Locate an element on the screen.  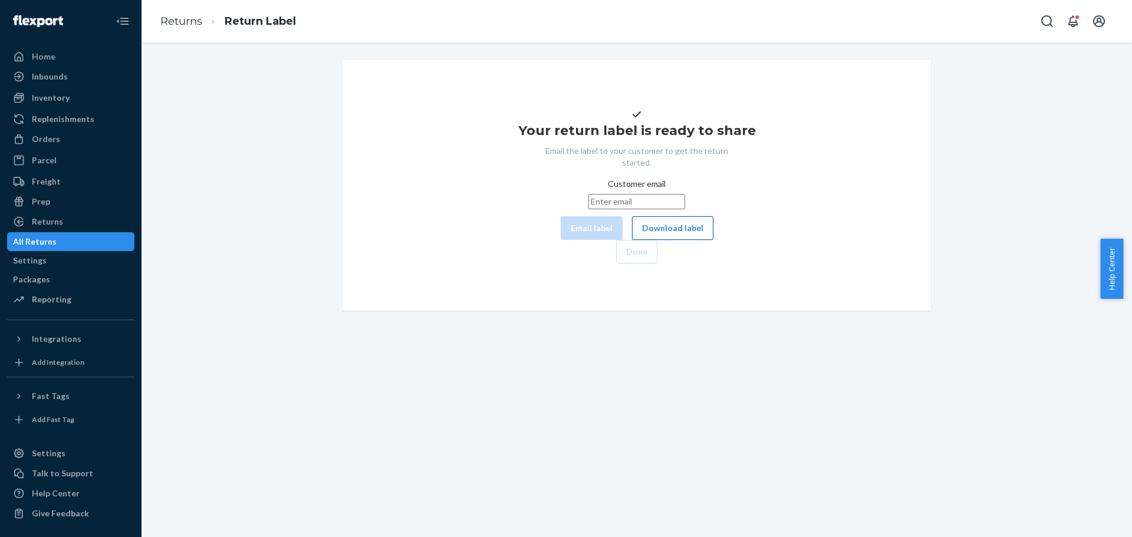
p: Email the label to your customer to get the return started. is located at coordinates (637, 157).